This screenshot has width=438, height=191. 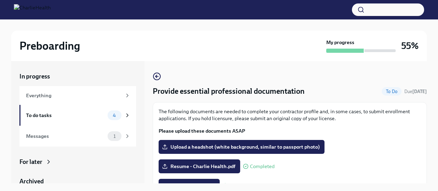 What do you see at coordinates (242, 147) in the screenshot?
I see `span: Upload a headshot (white background, similar to passport photo)` at bounding box center [242, 147].